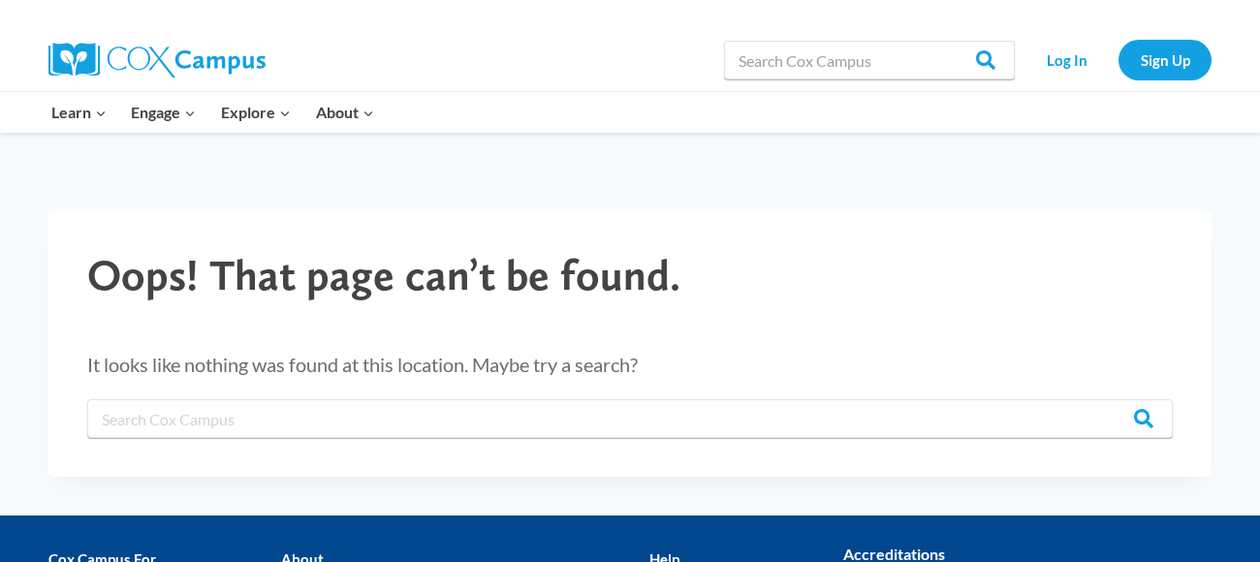  Describe the element at coordinates (157, 60) in the screenshot. I see `img: Cox Campus` at that location.